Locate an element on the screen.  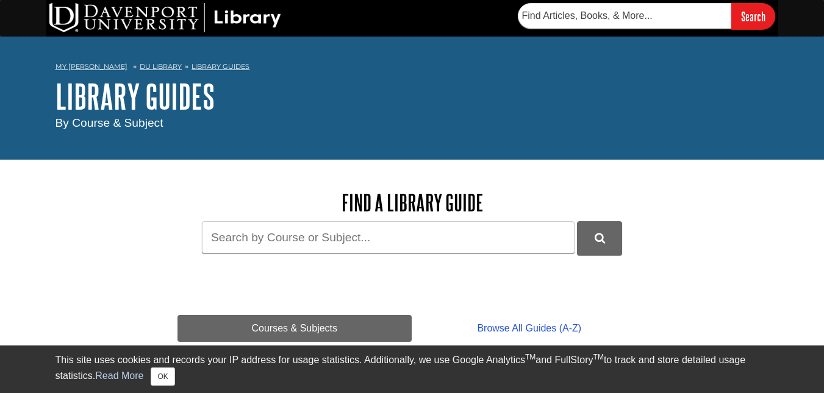
a: Read More is located at coordinates (119, 376).